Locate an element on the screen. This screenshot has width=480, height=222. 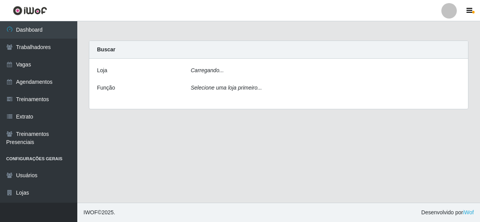
img: CoreUI Logo is located at coordinates (30, 10).